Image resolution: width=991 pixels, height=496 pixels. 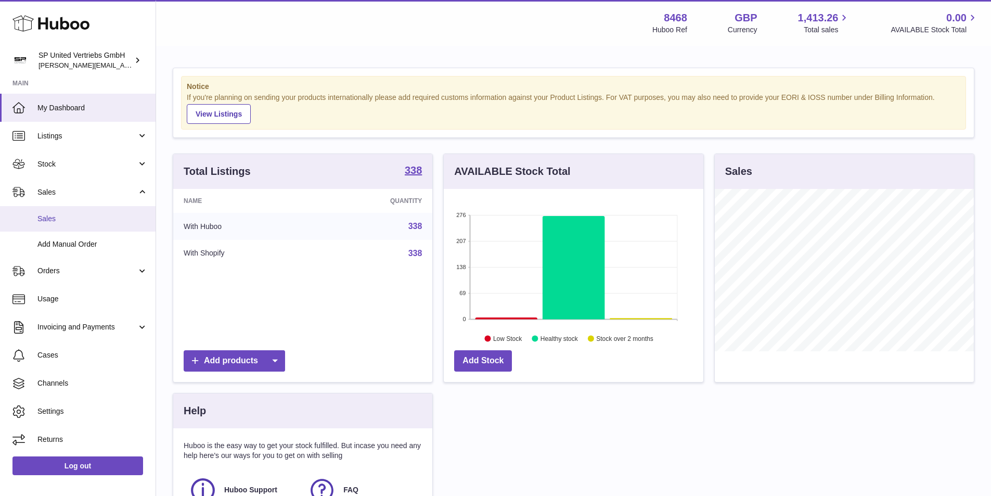 I want to click on p: Huboo is the easy way to get your stock fulfilled. But incase you need any help here's our ways f..., so click(x=303, y=450).